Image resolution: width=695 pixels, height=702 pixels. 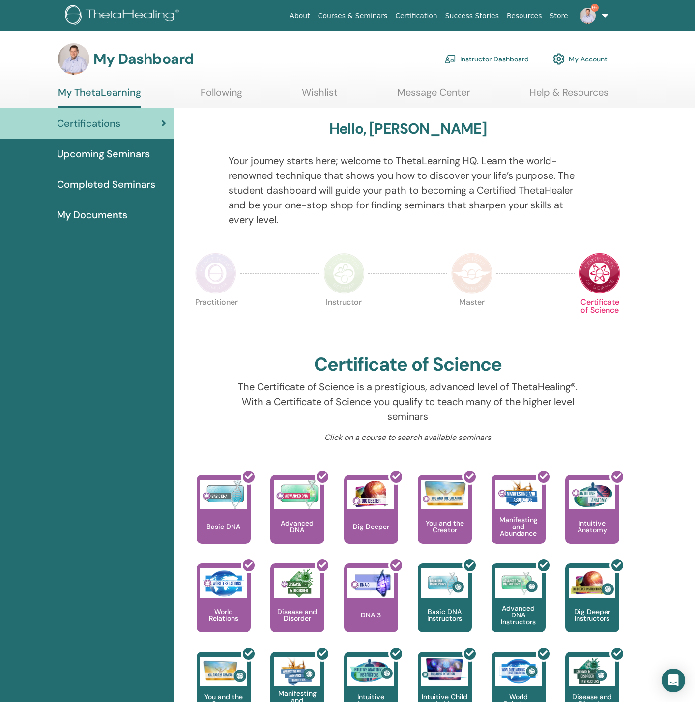 I want to click on img: Instructor, so click(x=344, y=273).